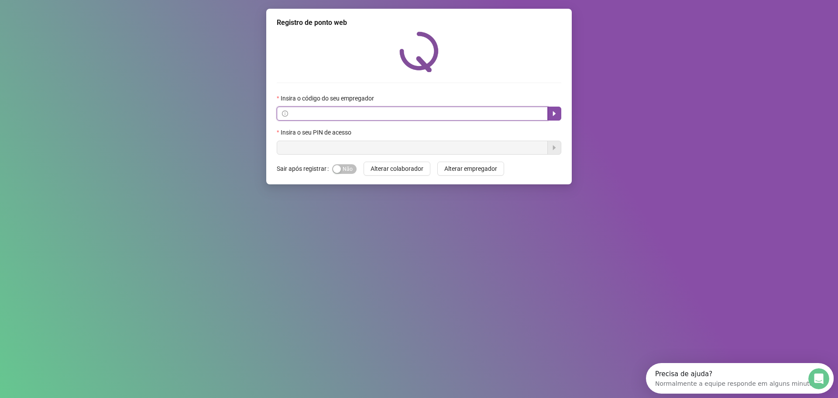 The width and height of the screenshot is (838, 398). What do you see at coordinates (91, 19) in the screenshot?
I see `div: Normalmente a equipe responde em alguns minutos.` at bounding box center [91, 19].